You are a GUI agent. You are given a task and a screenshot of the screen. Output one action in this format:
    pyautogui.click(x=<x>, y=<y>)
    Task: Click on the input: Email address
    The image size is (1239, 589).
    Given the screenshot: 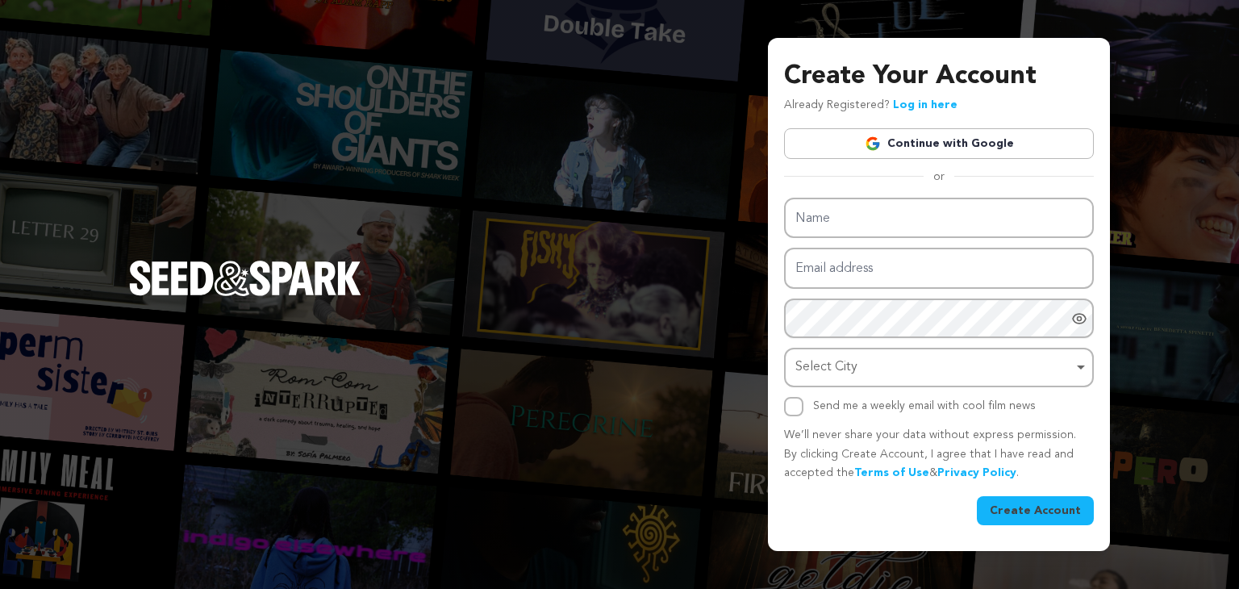 What is the action you would take?
    pyautogui.click(x=939, y=268)
    